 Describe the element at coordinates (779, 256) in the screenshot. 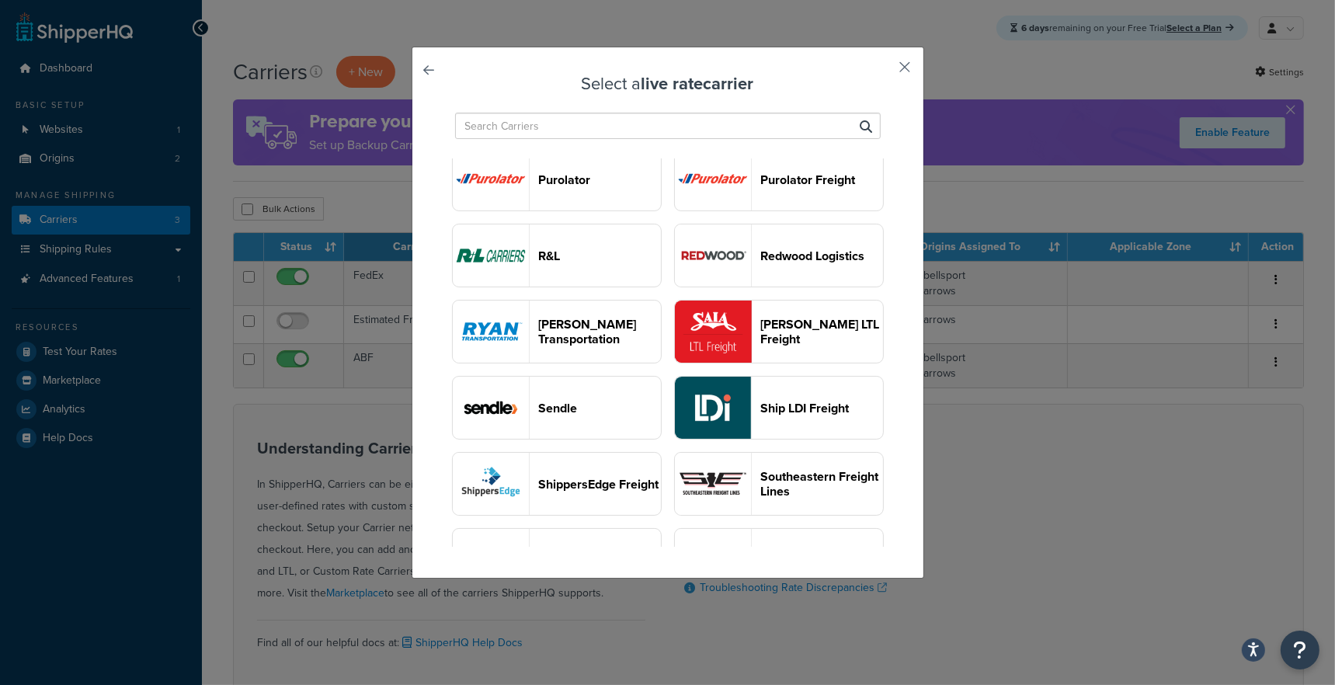

I see `button: redwoodFreight logoRedwood Logistics` at that location.